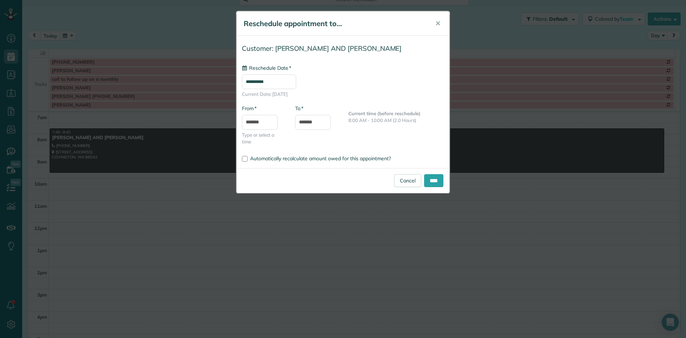 The image size is (686, 338). Describe the element at coordinates (267, 68) in the screenshot. I see `label: Reschedule Date` at that location.